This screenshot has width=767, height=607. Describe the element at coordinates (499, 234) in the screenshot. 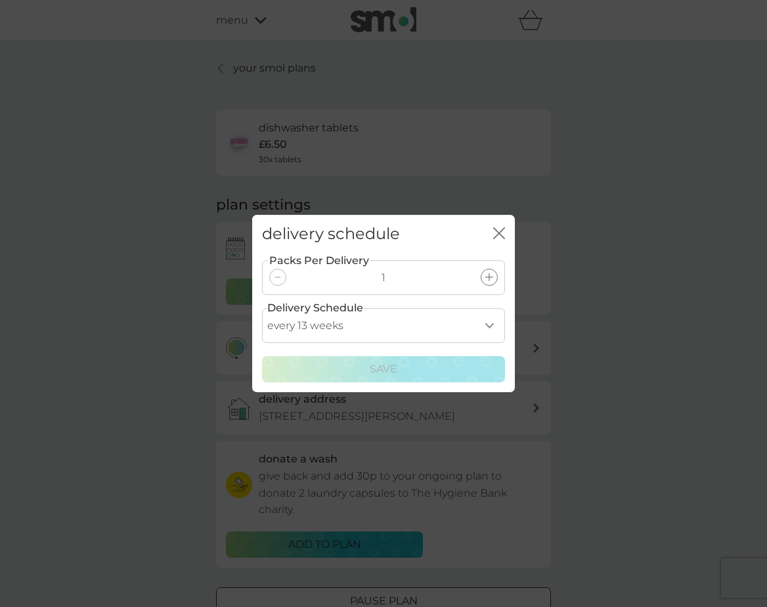

I see `button: close` at that location.